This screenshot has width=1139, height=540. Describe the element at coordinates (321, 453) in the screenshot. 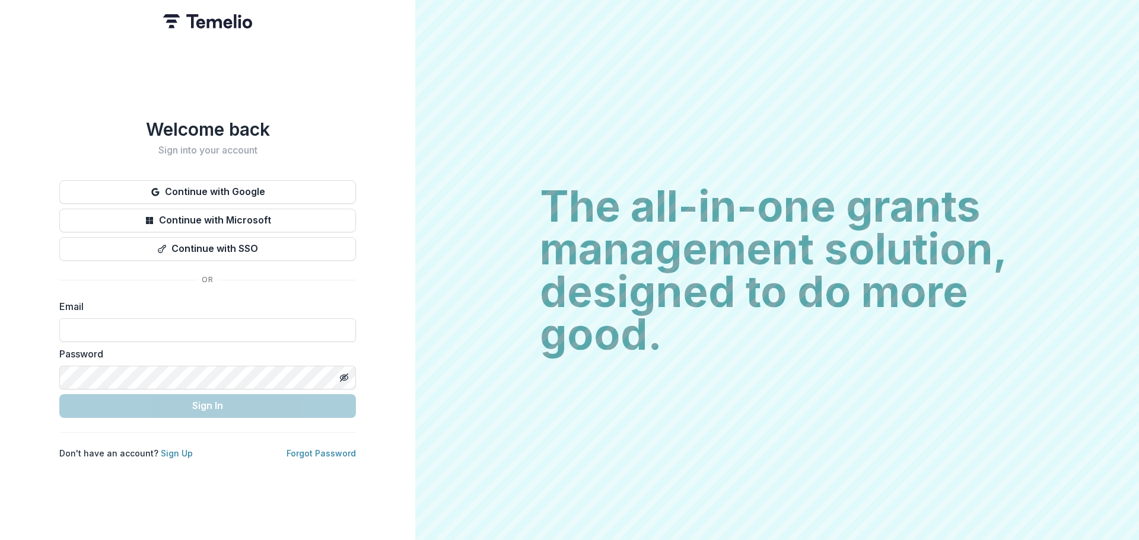

I see `a: Forgot Password` at that location.